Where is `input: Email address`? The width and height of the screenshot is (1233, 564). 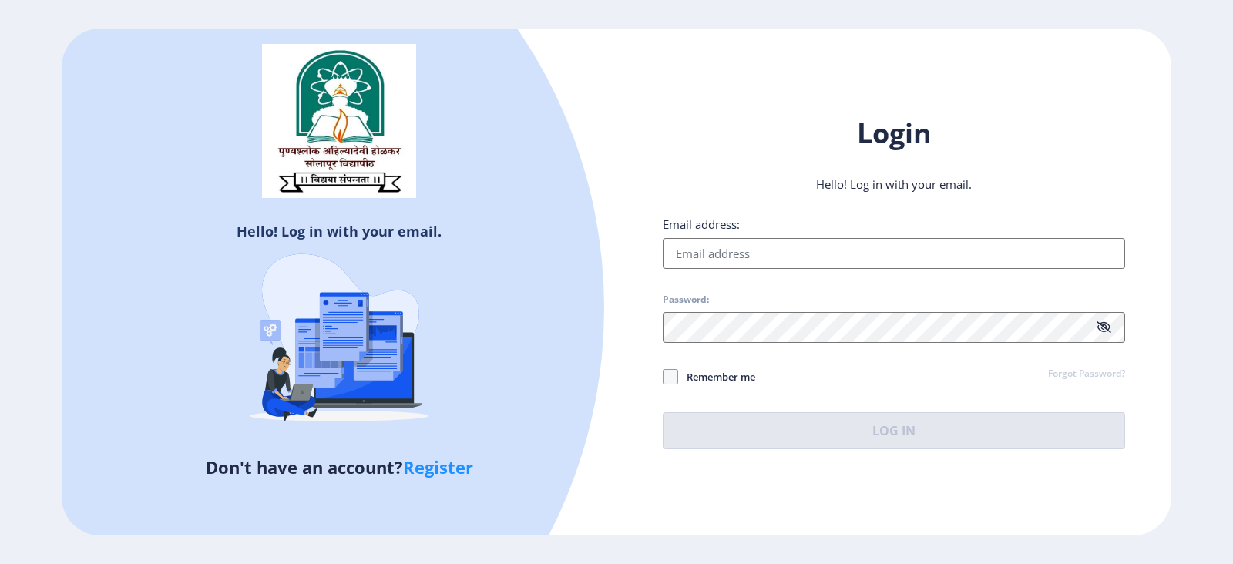 input: Email address is located at coordinates (894, 254).